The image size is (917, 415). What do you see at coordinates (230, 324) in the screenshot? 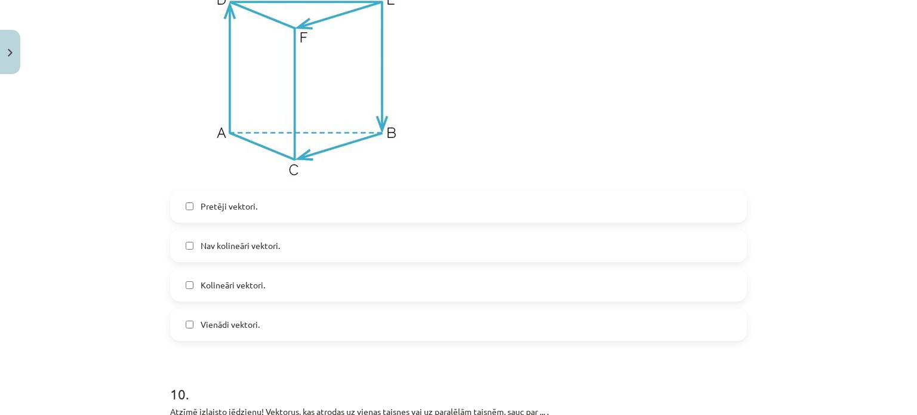
I see `span: Vienādi vektori.` at bounding box center [230, 324].